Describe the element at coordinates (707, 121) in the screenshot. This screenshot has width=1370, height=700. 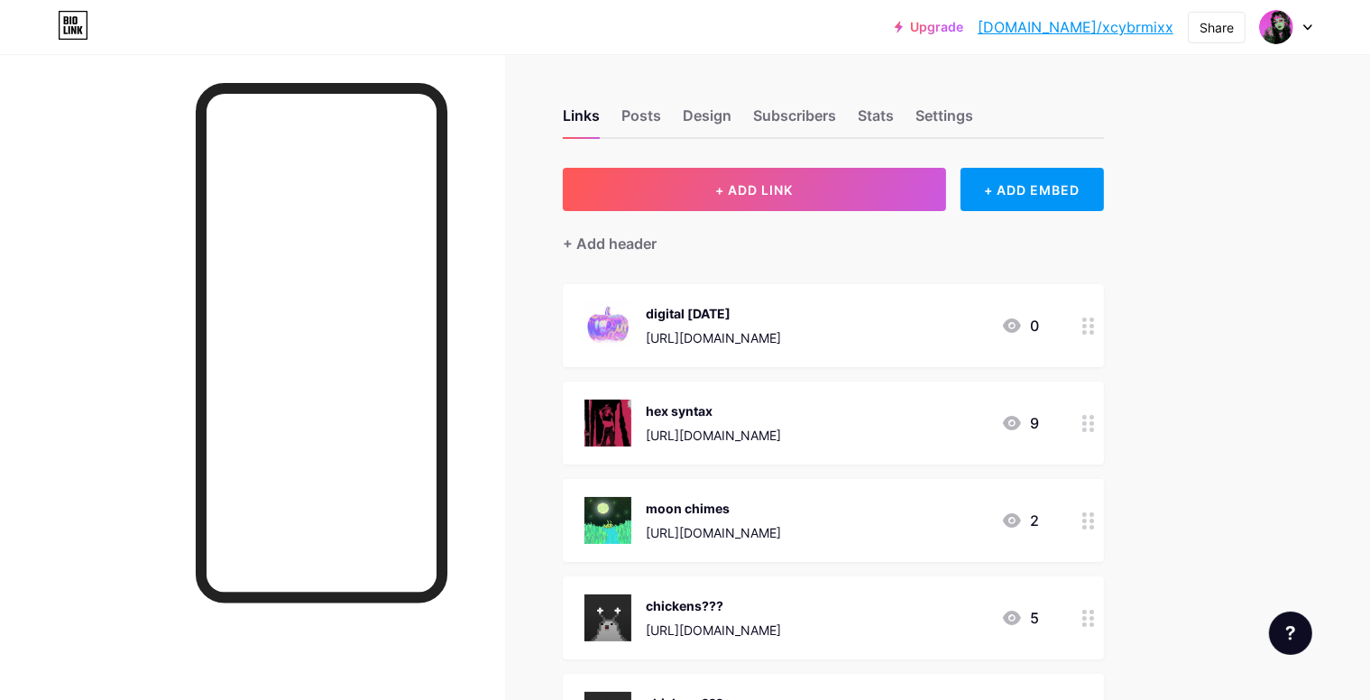
I see `div: Design` at that location.